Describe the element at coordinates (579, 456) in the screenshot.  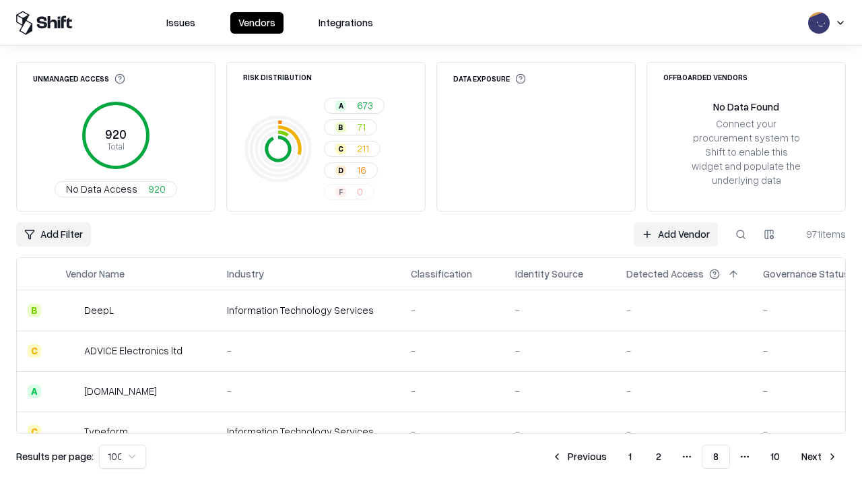
I see `button: Previous` at that location.